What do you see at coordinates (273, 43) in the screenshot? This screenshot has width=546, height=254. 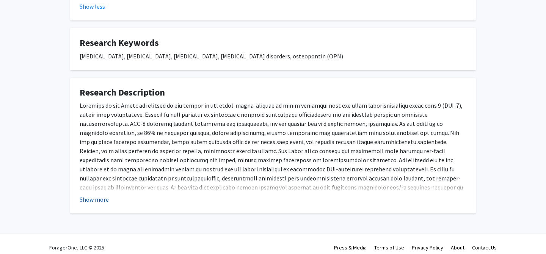 I see `h4: Research Keywords` at bounding box center [273, 43].